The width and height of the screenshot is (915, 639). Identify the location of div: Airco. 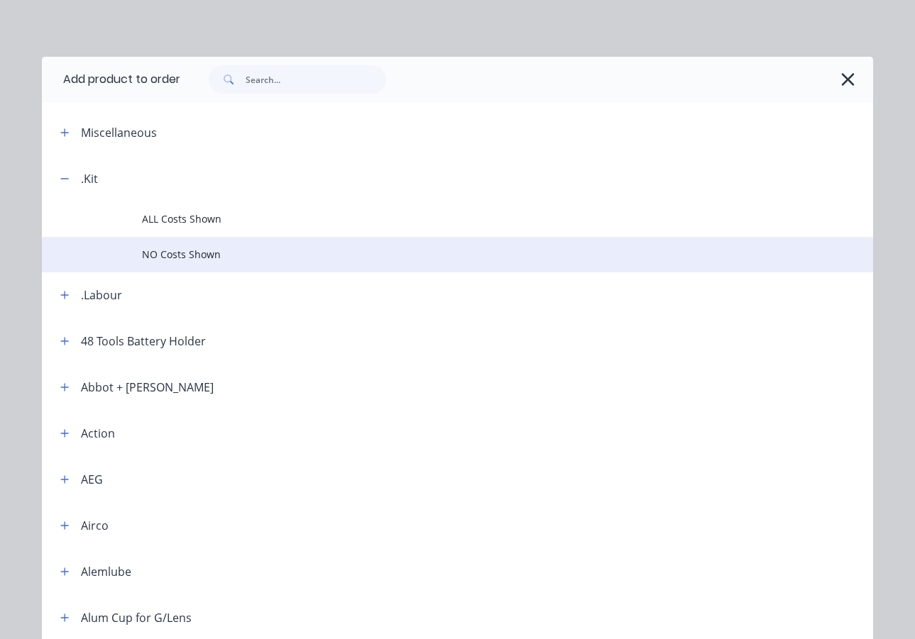
(94, 526).